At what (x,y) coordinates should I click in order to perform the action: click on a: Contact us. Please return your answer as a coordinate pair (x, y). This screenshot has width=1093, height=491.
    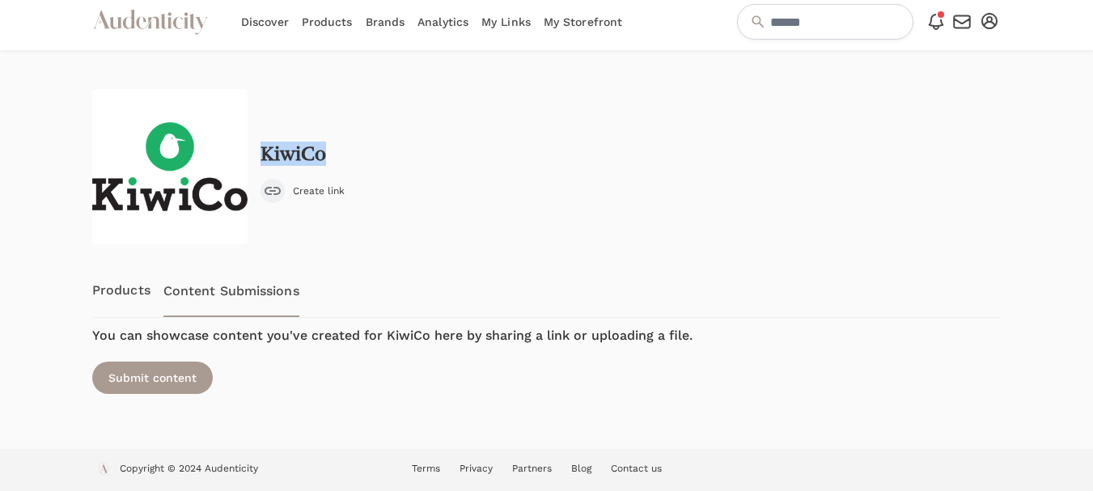
    Looking at the image, I should click on (636, 468).